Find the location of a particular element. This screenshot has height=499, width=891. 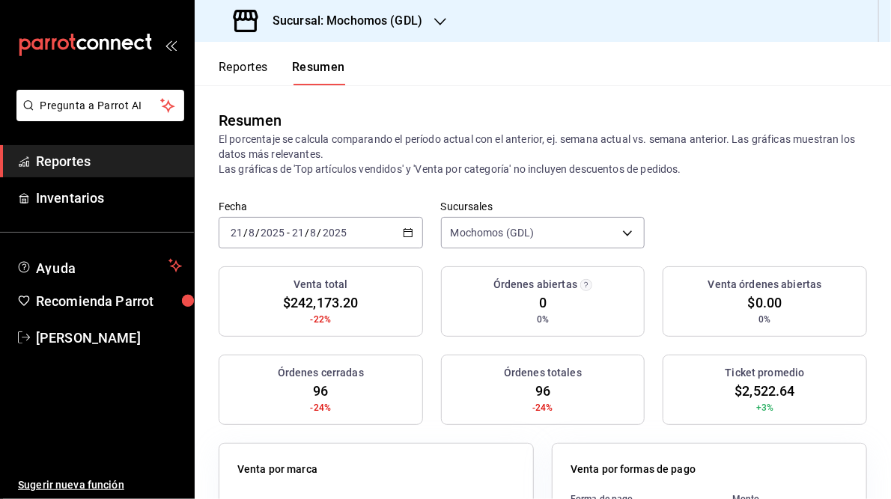

span: Ayuda is located at coordinates (99, 266).